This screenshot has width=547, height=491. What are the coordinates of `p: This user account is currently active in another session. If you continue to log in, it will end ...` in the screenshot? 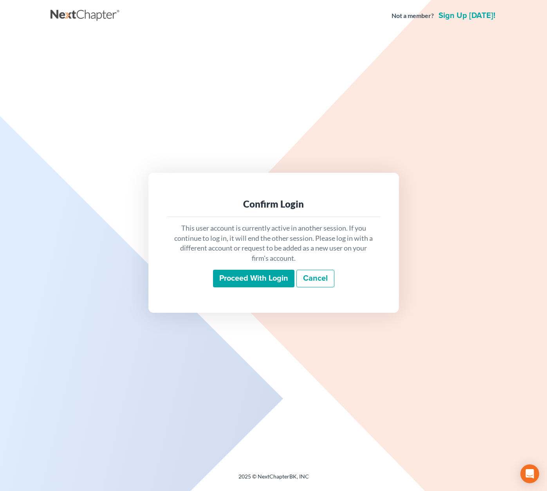 It's located at (273, 243).